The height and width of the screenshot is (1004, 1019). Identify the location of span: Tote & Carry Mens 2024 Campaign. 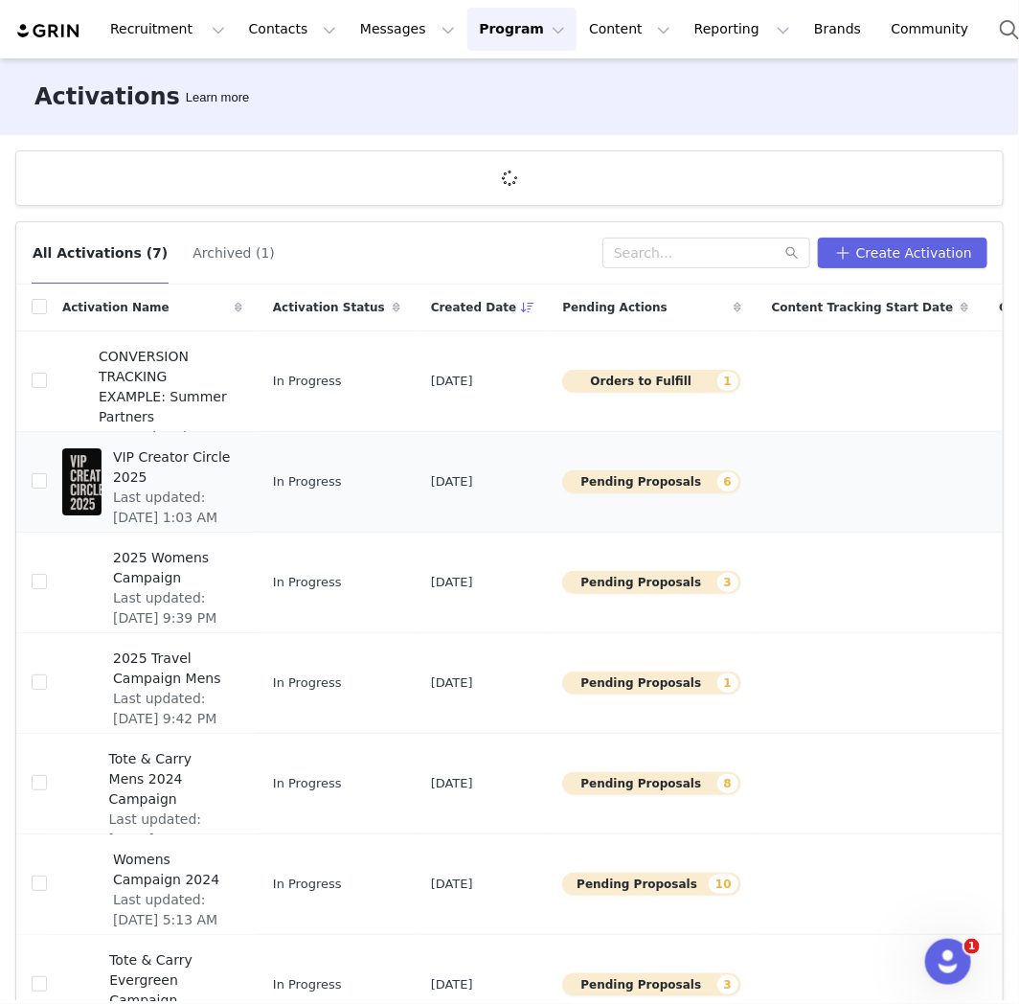
(170, 779).